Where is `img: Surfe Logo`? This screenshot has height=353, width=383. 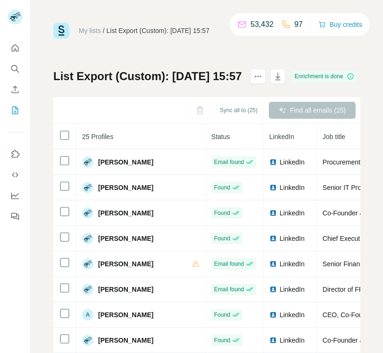 img: Surfe Logo is located at coordinates (61, 31).